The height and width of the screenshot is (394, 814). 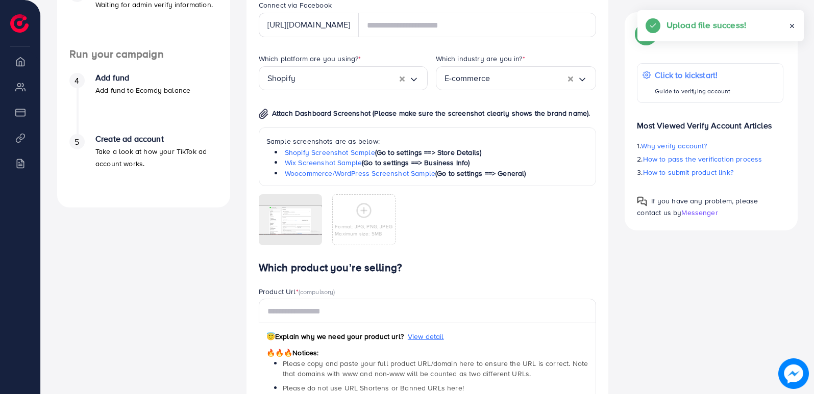 What do you see at coordinates (143, 165) in the screenshot?
I see `li: Create ad account` at bounding box center [143, 165].